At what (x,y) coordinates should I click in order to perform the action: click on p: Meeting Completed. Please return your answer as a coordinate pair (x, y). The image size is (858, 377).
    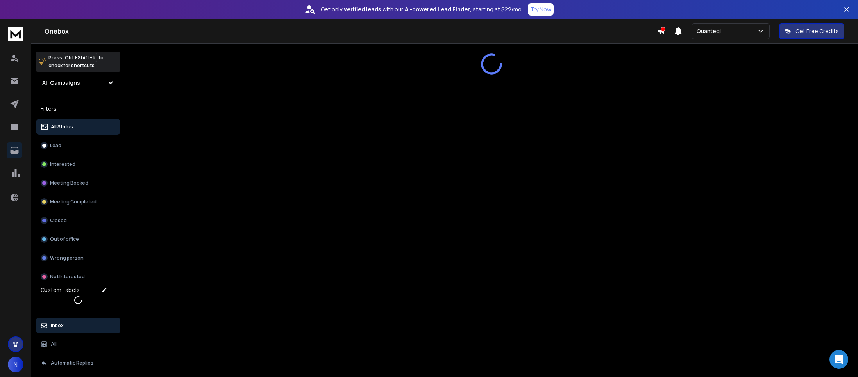
    Looking at the image, I should click on (73, 202).